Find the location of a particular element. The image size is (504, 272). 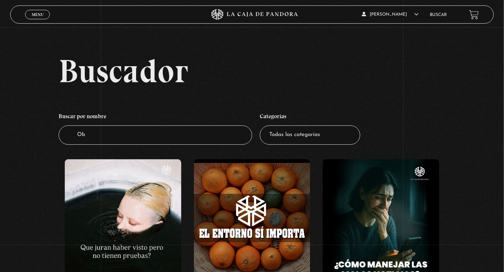

h4: Categorías is located at coordinates (310, 117).